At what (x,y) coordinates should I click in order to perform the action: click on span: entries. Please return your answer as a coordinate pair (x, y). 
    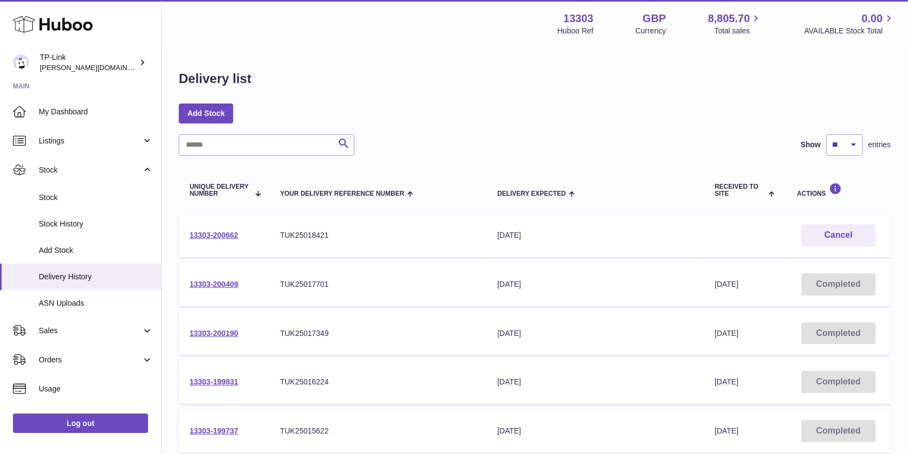
    Looking at the image, I should click on (880, 144).